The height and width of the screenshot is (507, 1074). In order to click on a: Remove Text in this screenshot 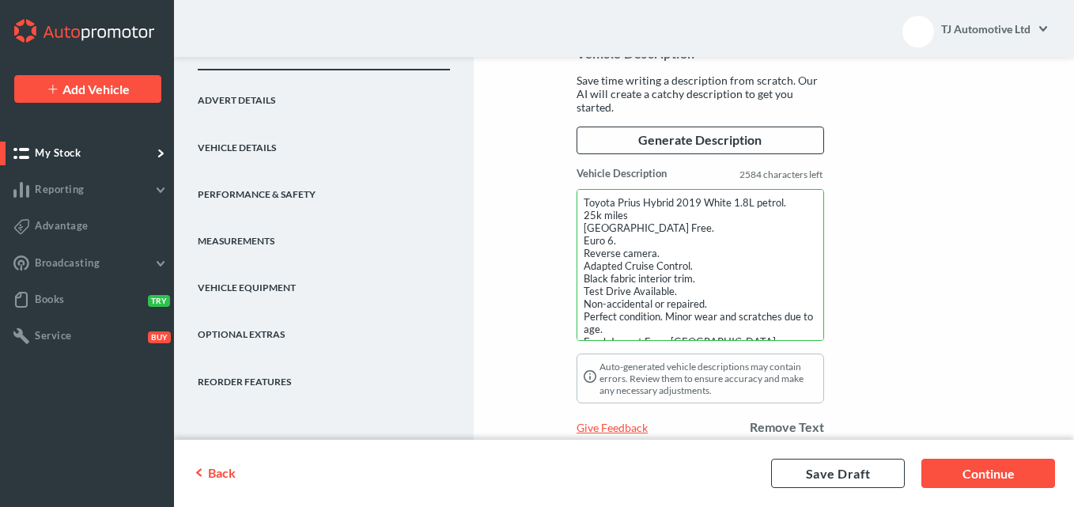, I will do `click(787, 426)`.